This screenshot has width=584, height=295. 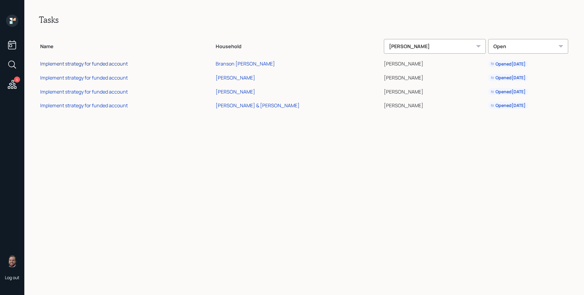 What do you see at coordinates (299, 45) in the screenshot?
I see `th: Household` at bounding box center [299, 45].